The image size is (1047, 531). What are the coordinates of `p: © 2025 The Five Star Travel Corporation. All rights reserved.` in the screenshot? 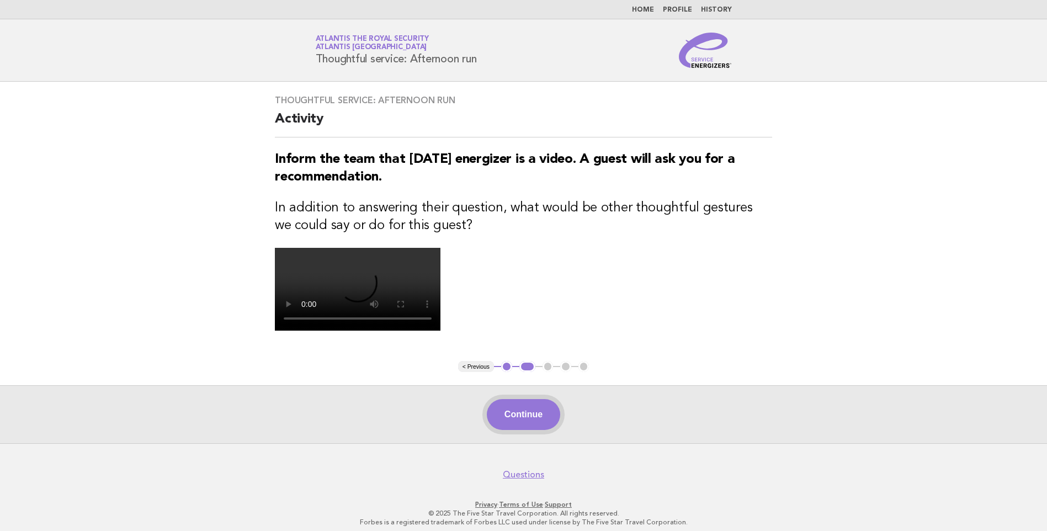 It's located at (524, 513).